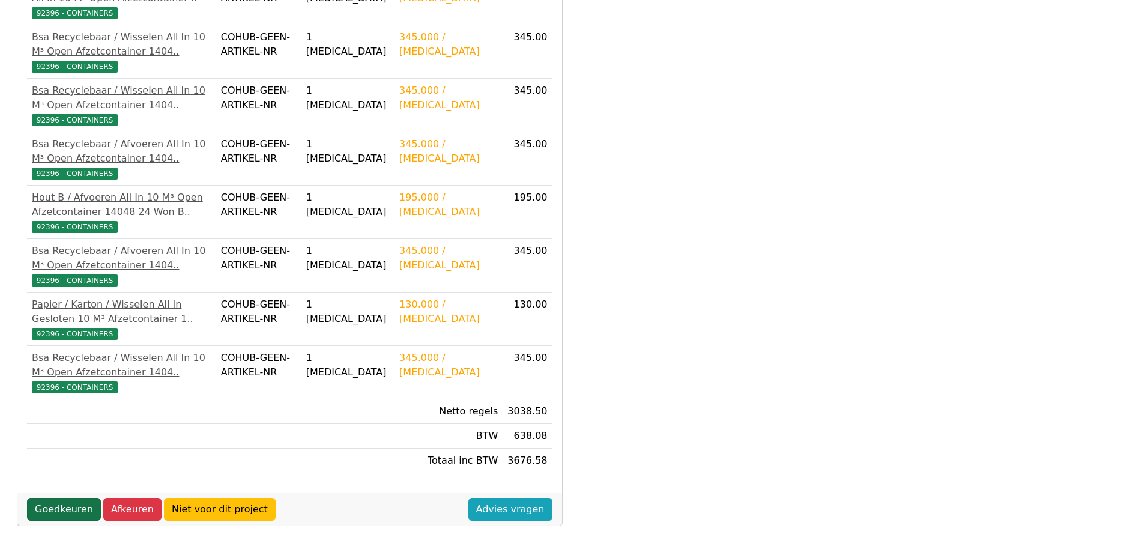  Describe the element at coordinates (527, 436) in the screenshot. I see `td: 638.08` at that location.